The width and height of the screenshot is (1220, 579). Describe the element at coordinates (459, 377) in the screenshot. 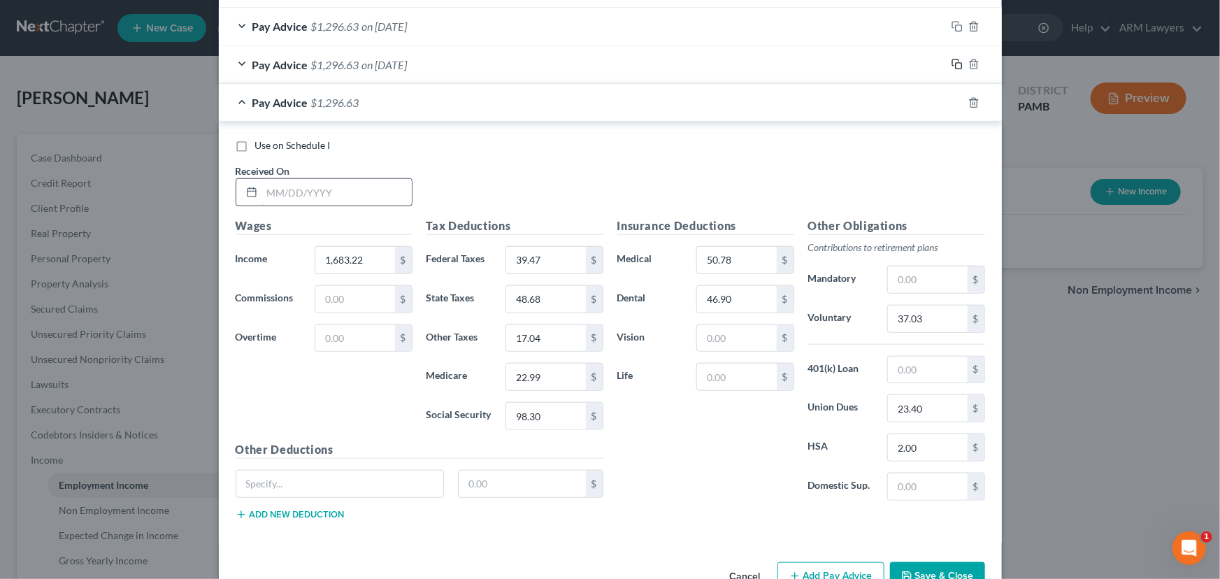

I see `label: Medicare` at that location.